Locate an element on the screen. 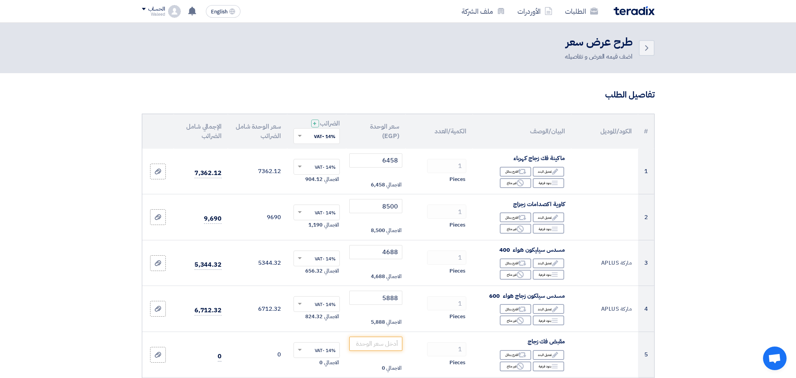 This screenshot has height=378, width=796. td: 5344.32 is located at coordinates (257, 262).